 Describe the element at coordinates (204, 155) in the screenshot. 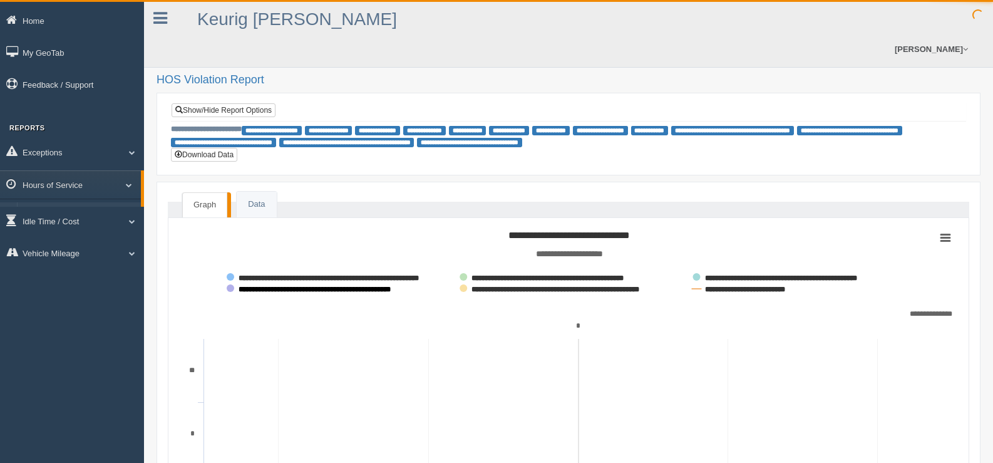

I see `button: Download Data` at that location.